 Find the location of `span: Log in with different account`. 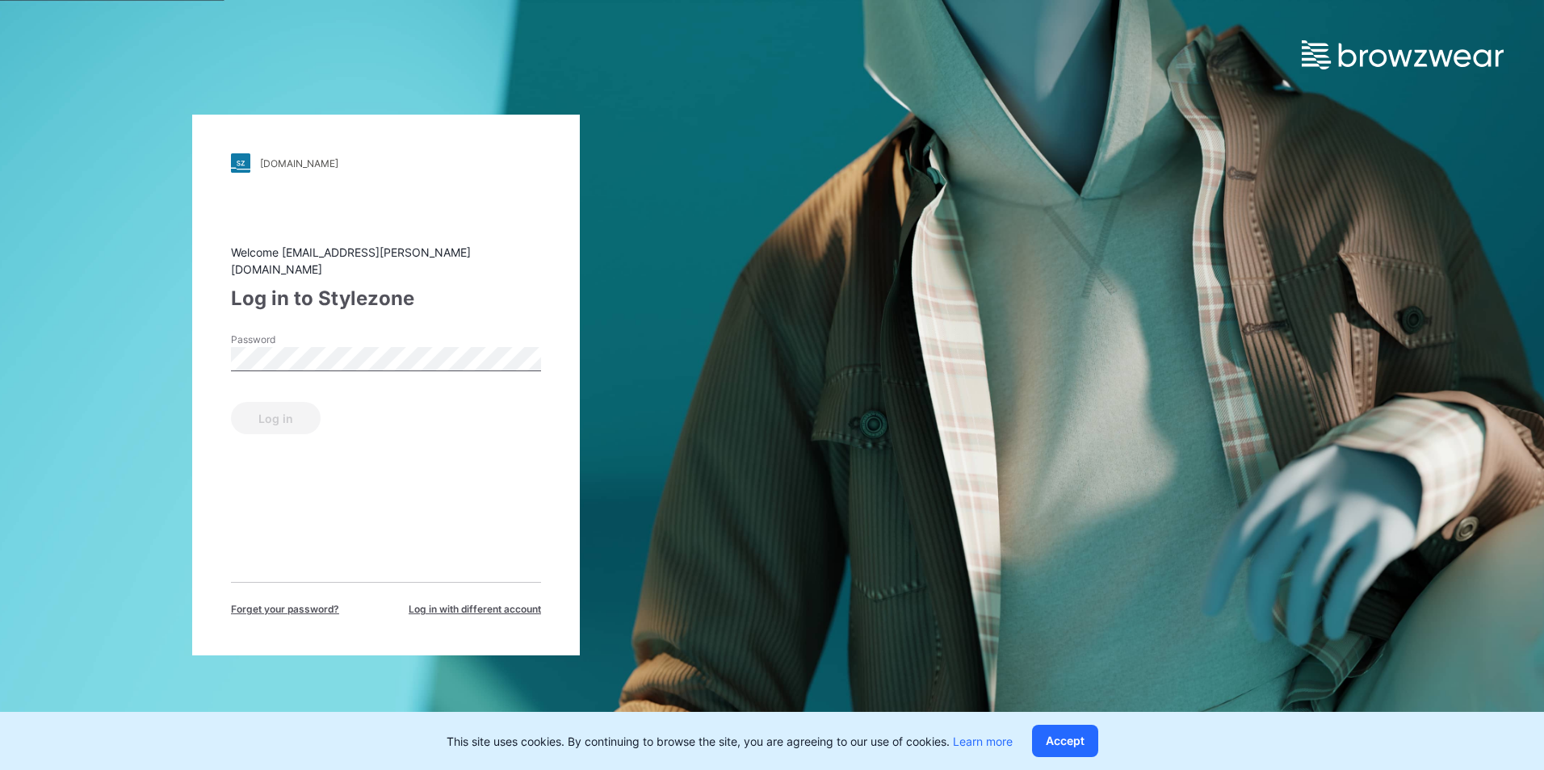

span: Log in with different account is located at coordinates (475, 610).